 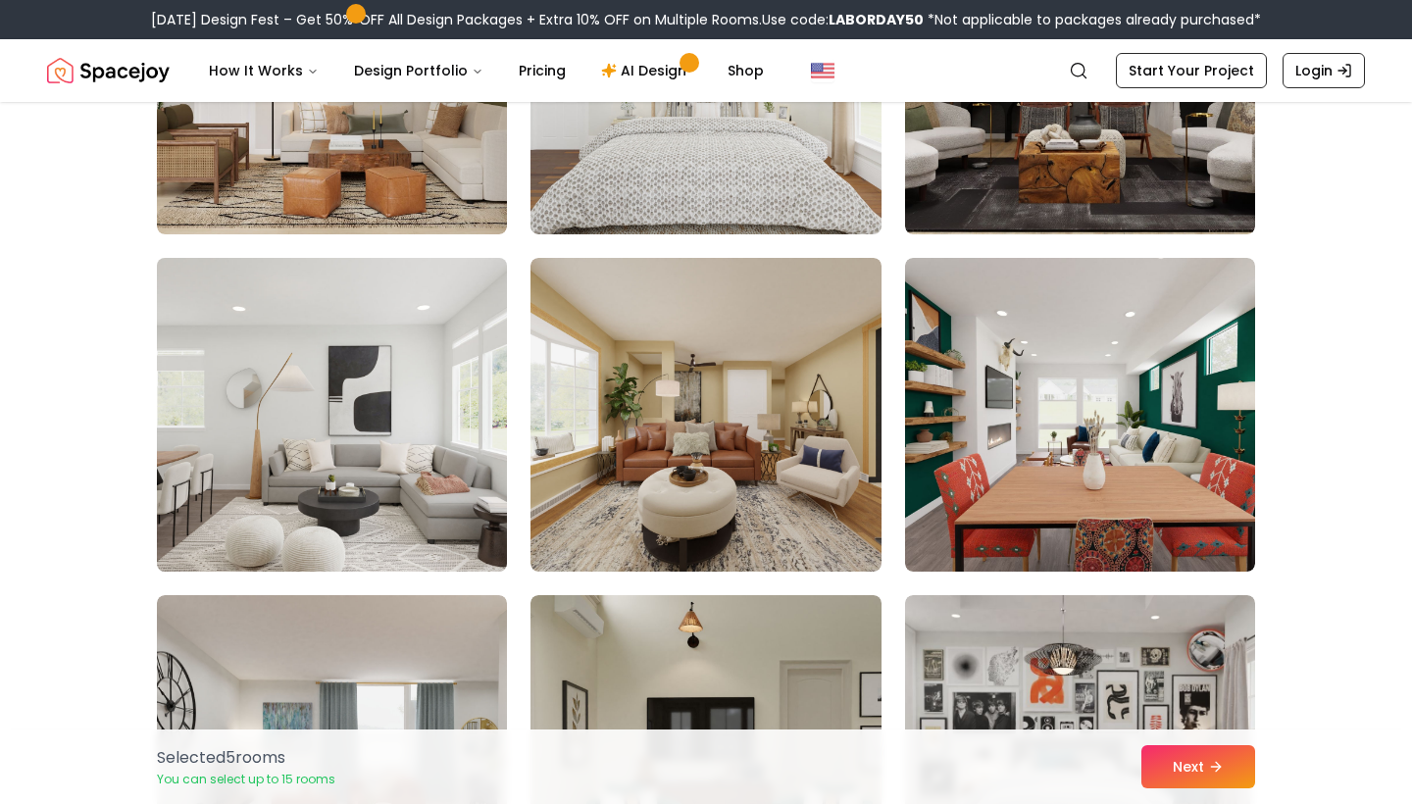 I want to click on img: United States, so click(x=823, y=71).